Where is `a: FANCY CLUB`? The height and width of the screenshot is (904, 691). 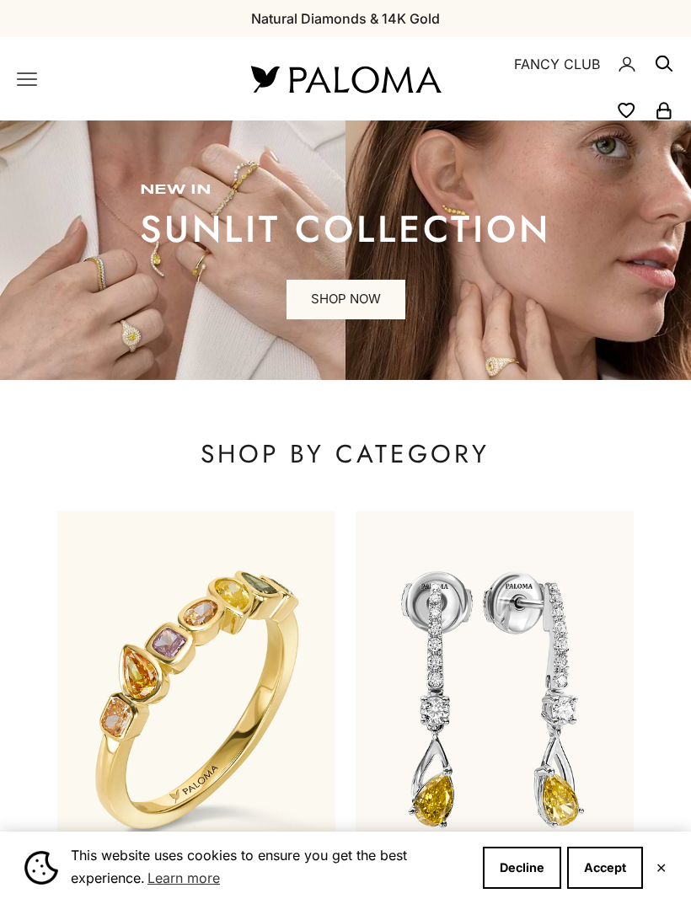 a: FANCY CLUB is located at coordinates (557, 64).